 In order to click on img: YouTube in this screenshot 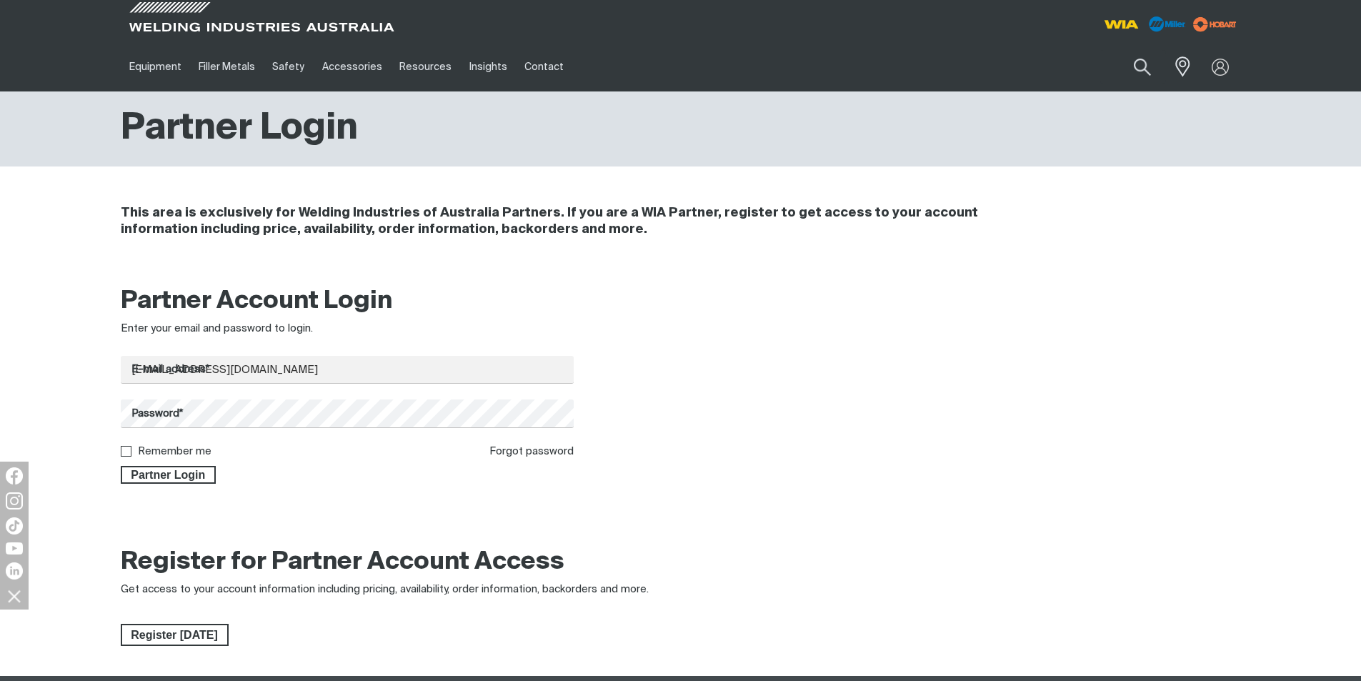, I will do `click(14, 548)`.